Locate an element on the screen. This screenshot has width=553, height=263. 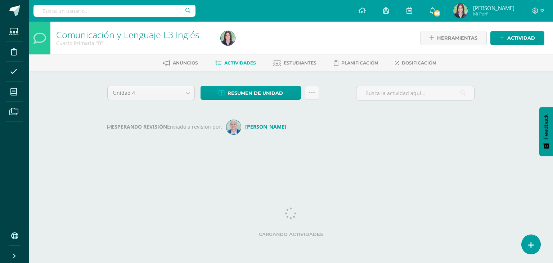
span: Enviado a revision por: is located at coordinates (195, 126).